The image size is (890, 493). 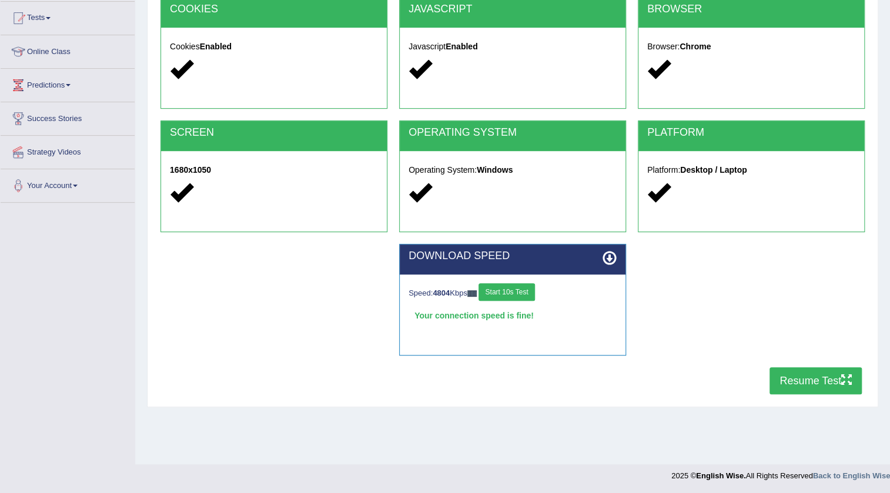 What do you see at coordinates (513, 9) in the screenshot?
I see `h2: JAVASCRIPT` at bounding box center [513, 9].